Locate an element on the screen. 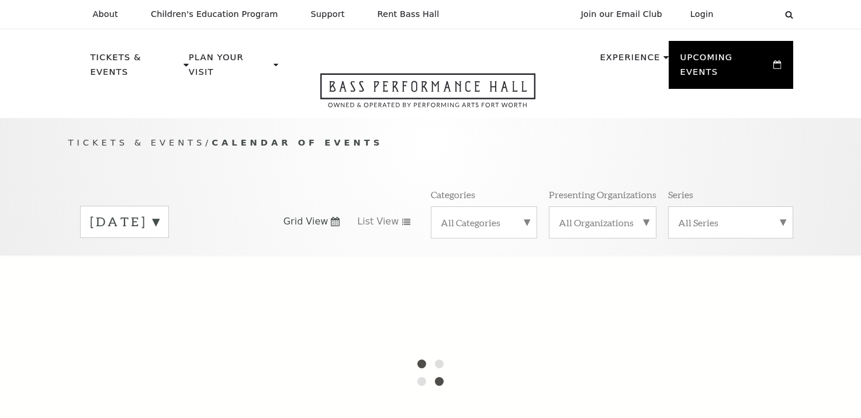 The width and height of the screenshot is (861, 418). p: Tickets & Events is located at coordinates (136, 68).